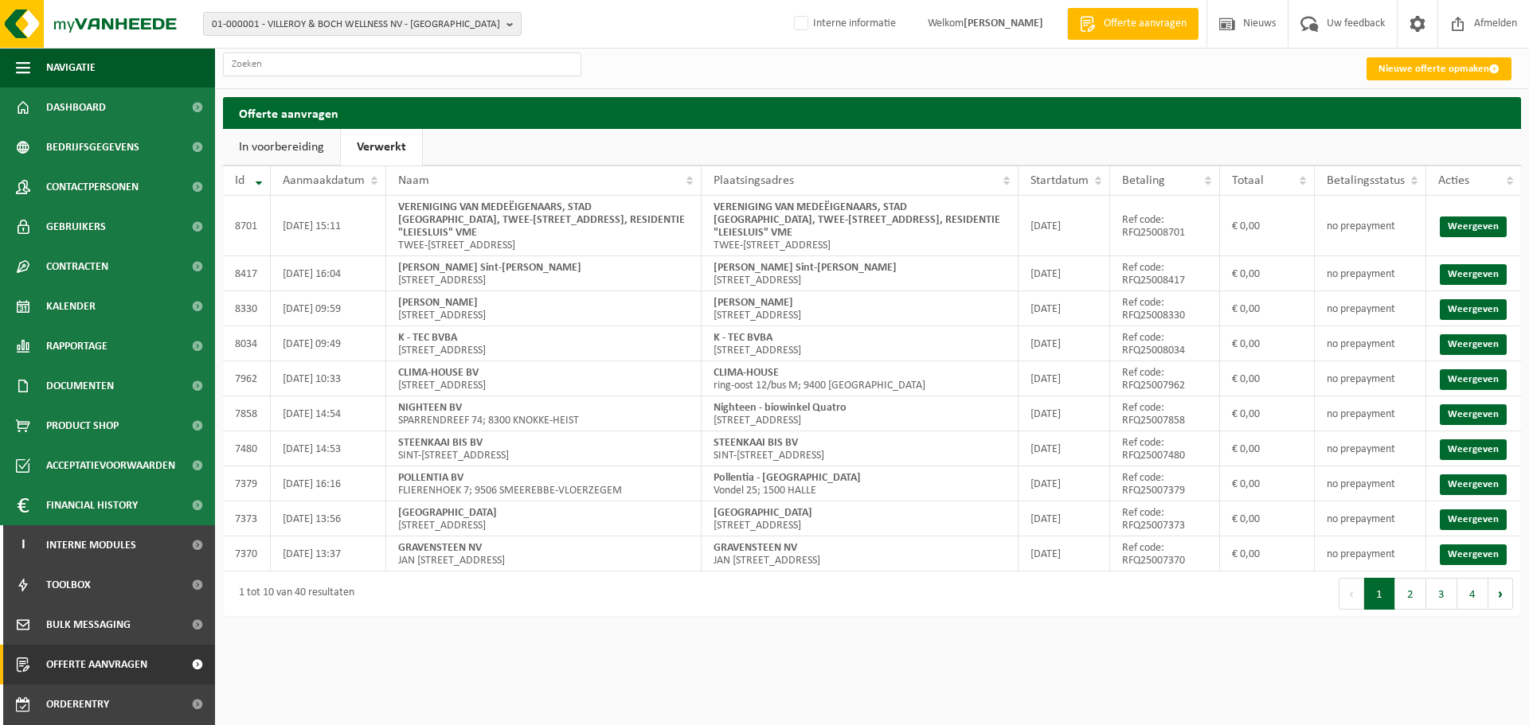  Describe the element at coordinates (779, 408) in the screenshot. I see `strong: Nighteen - biowinkel Quatro` at that location.